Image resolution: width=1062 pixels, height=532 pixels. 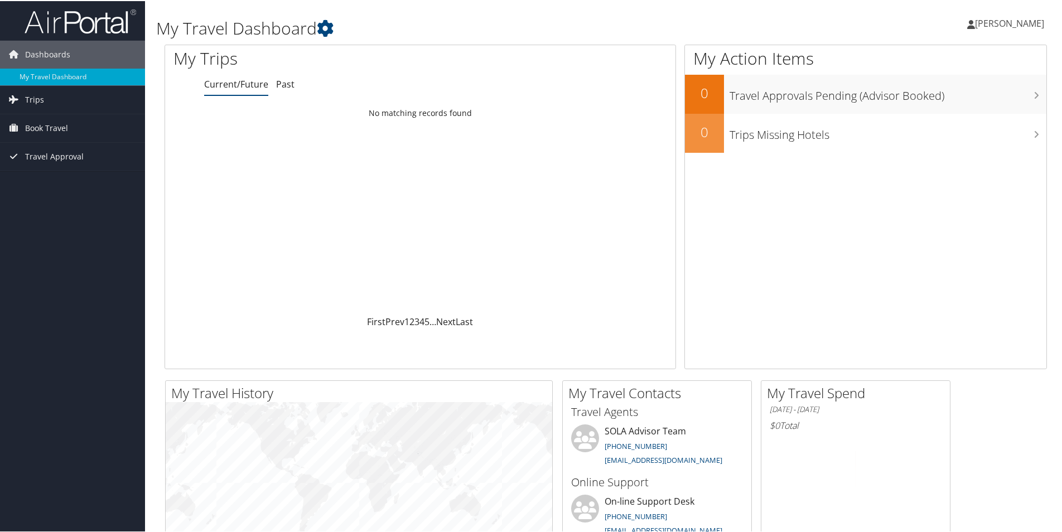 I want to click on span: Travel Approval, so click(x=54, y=156).